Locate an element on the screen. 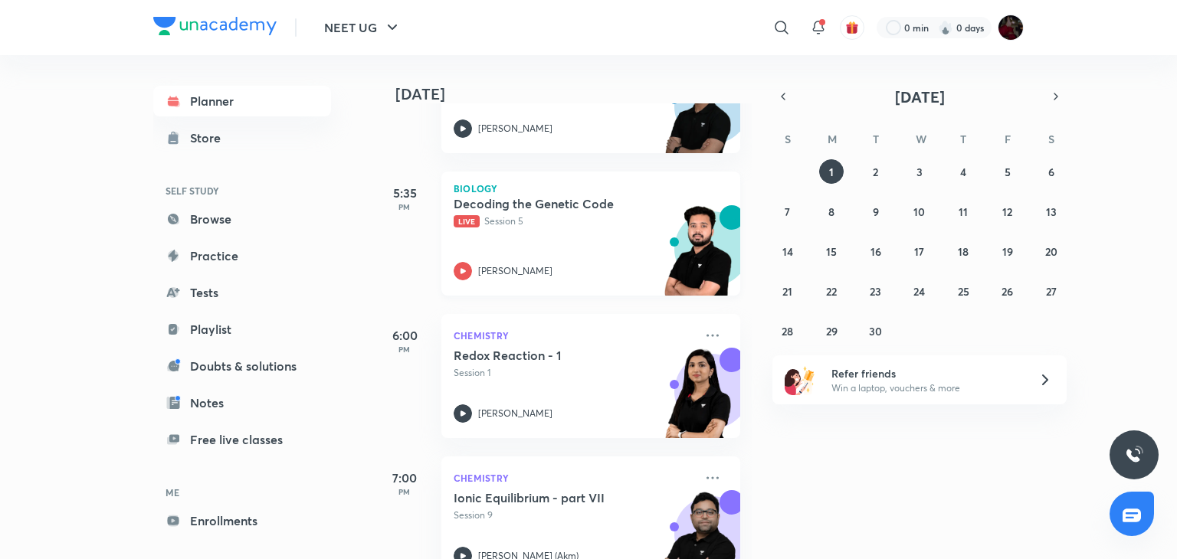 The width and height of the screenshot is (1177, 559). abbr: September 28, 2025 is located at coordinates (787, 331).